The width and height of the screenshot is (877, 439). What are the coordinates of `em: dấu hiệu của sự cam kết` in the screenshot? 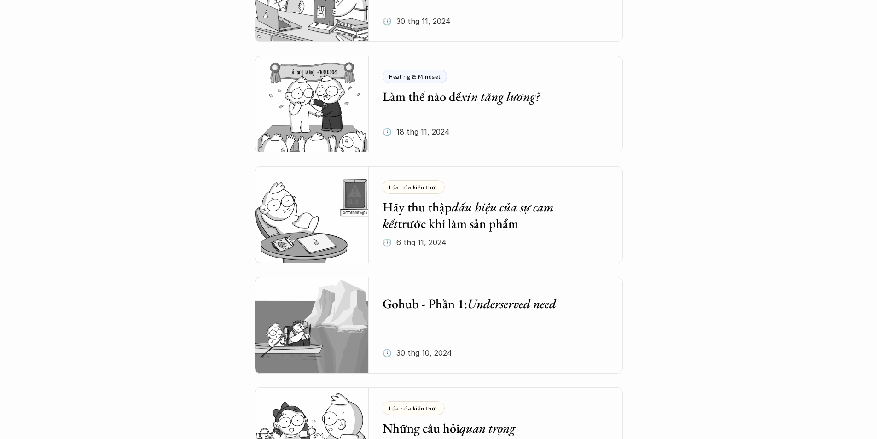 It's located at (470, 215).